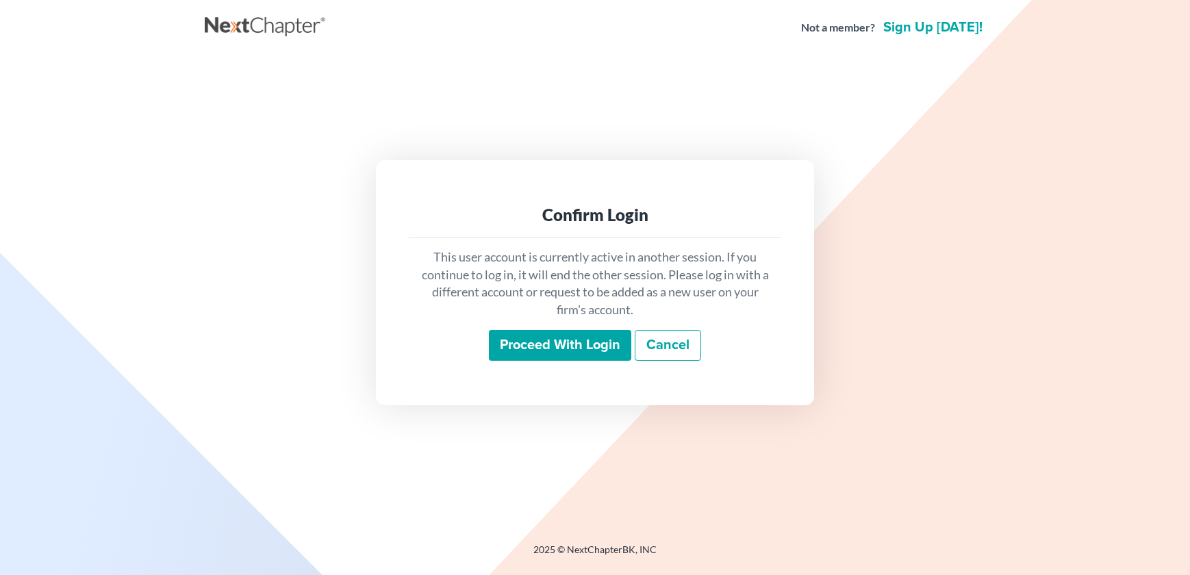  What do you see at coordinates (560, 346) in the screenshot?
I see `input: Proceed with login` at bounding box center [560, 346].